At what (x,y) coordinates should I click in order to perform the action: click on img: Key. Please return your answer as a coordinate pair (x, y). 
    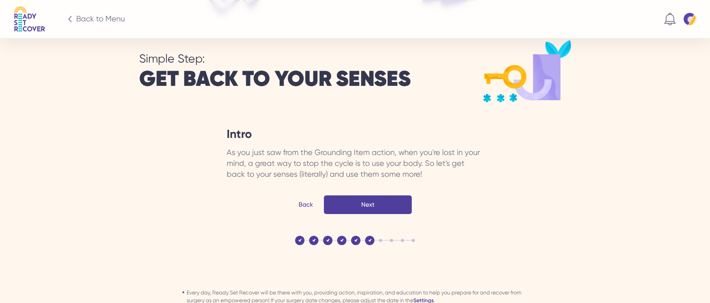
    Looking at the image, I should click on (527, 71).